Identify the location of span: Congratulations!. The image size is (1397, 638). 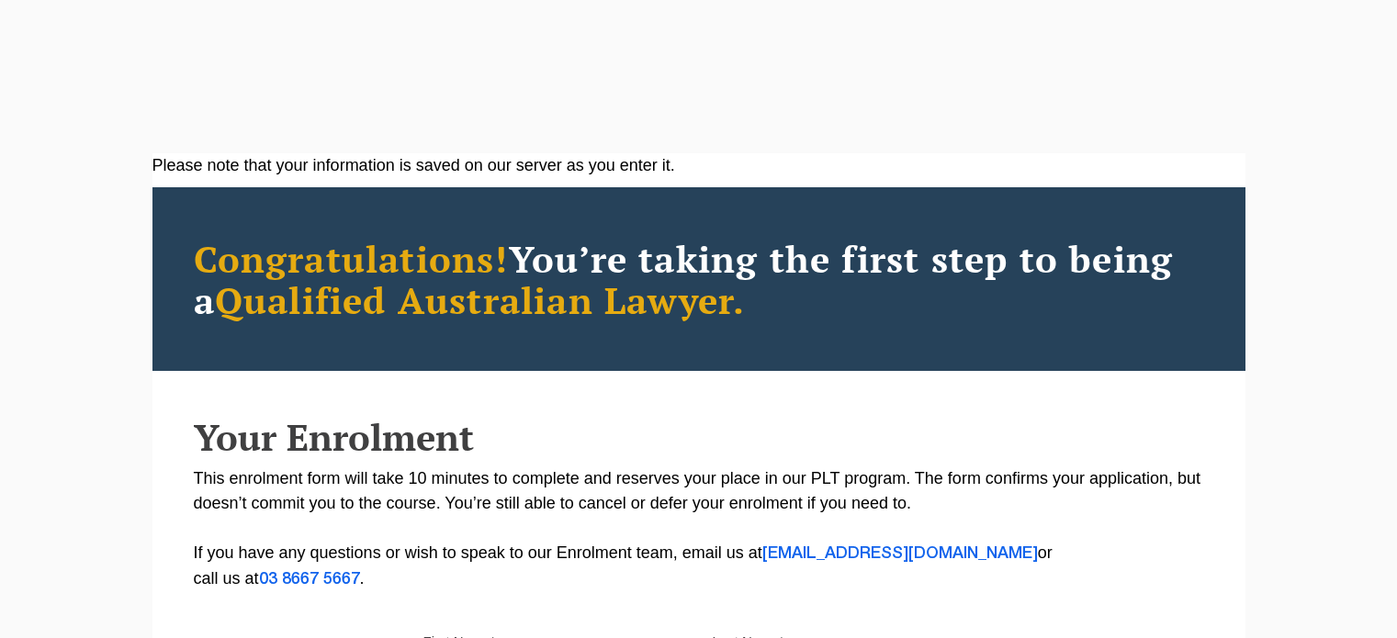
(351, 258).